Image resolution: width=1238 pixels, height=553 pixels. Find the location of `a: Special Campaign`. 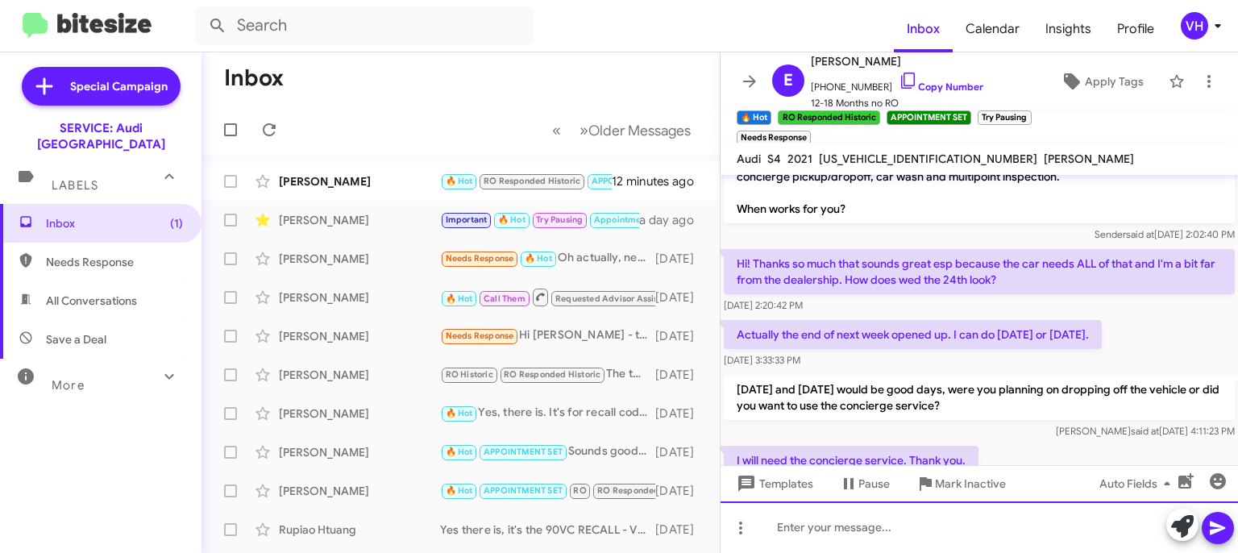

a: Special Campaign is located at coordinates (101, 86).